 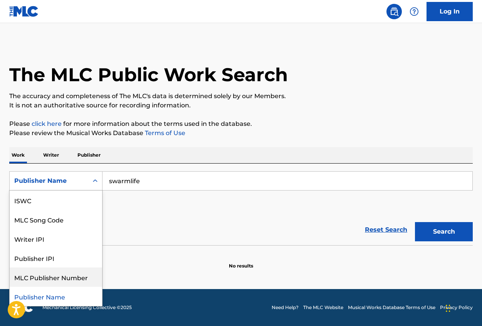 I want to click on p: Publisher, so click(x=89, y=155).